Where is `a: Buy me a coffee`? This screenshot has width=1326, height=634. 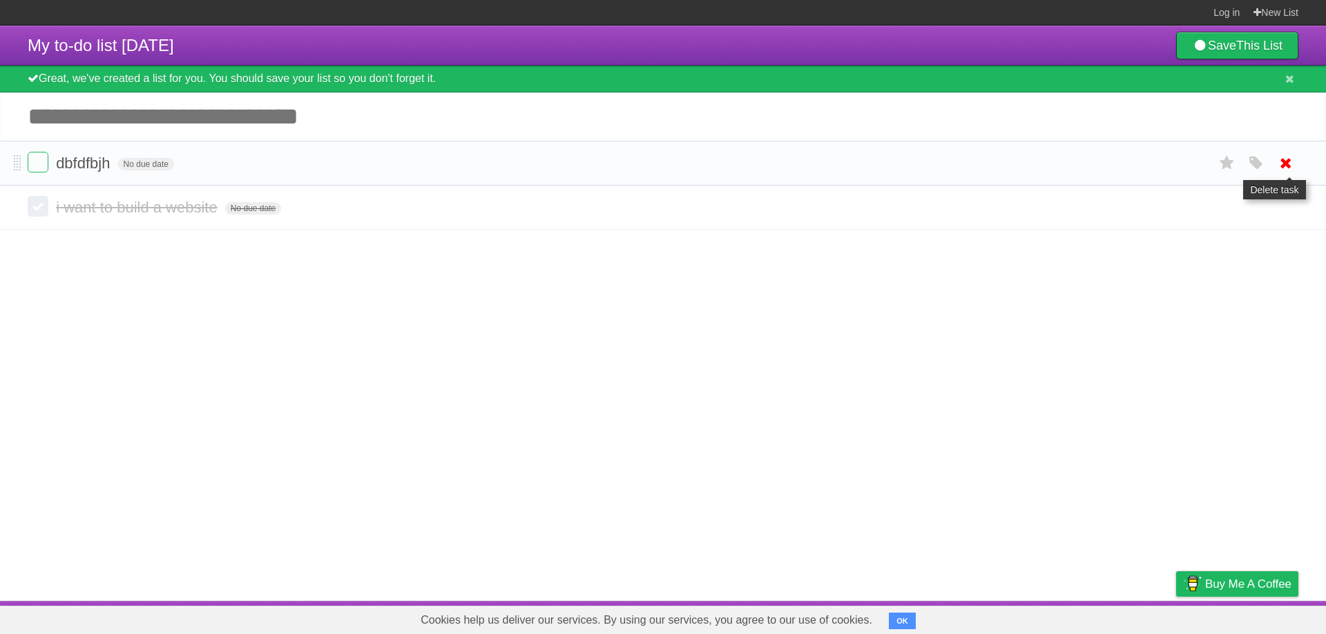 a: Buy me a coffee is located at coordinates (1236, 584).